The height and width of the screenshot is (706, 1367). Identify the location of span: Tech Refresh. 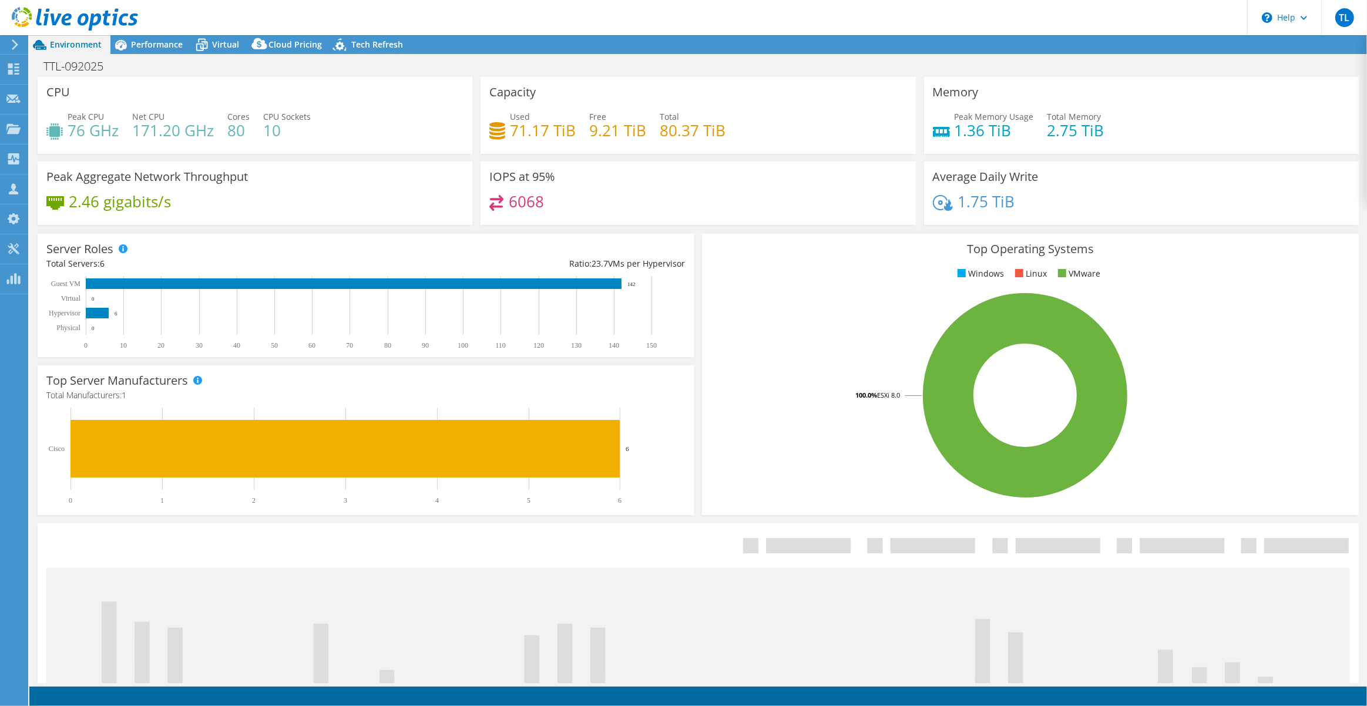
(377, 44).